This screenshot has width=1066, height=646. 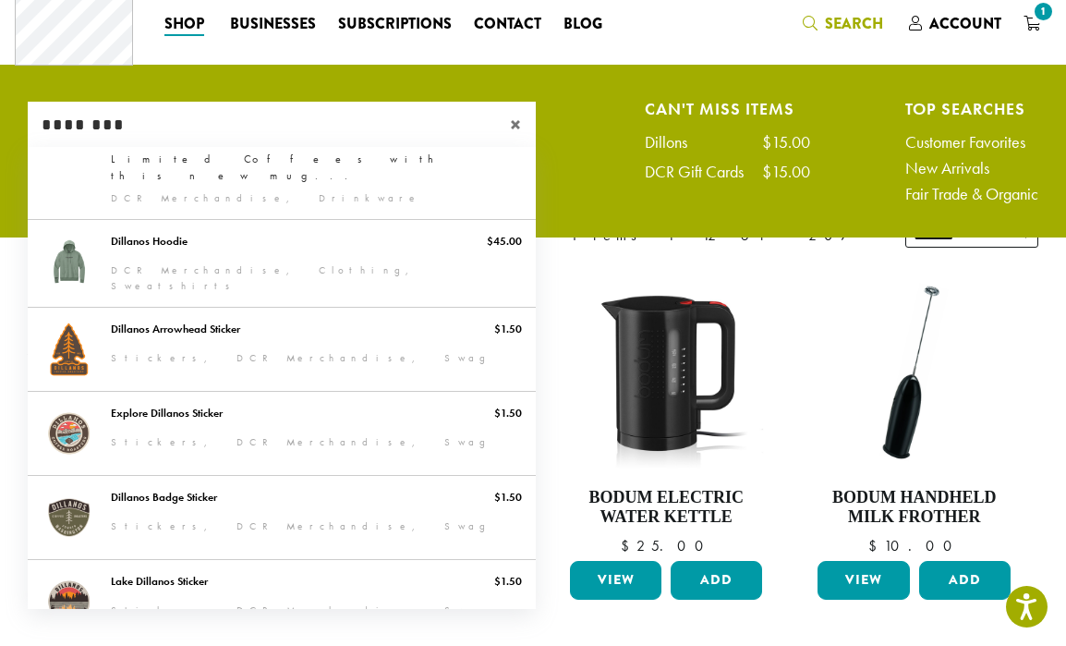 I want to click on a: Bodum Handheld Milk Frother $10.00, so click(x=914, y=412).